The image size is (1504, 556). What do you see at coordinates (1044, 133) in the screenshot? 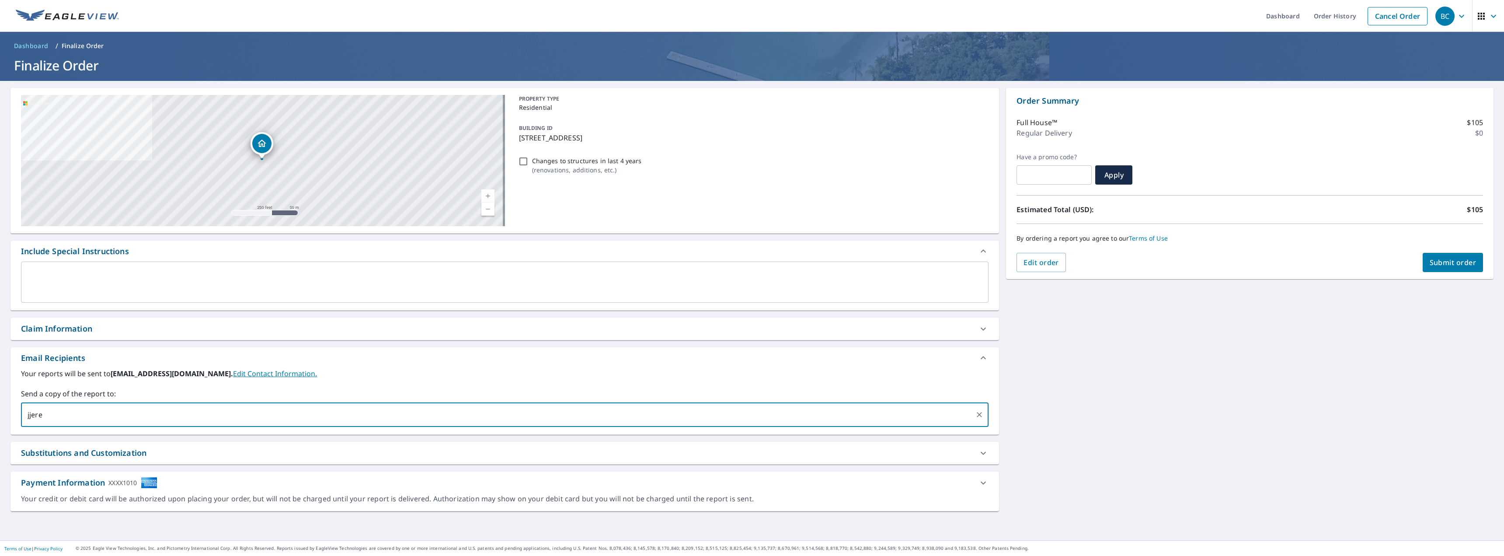
I see `p: Regular Delivery` at bounding box center [1044, 133].